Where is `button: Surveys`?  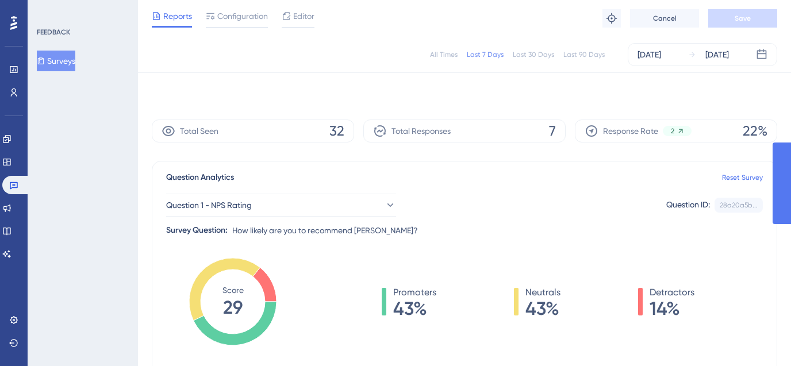 button: Surveys is located at coordinates (56, 61).